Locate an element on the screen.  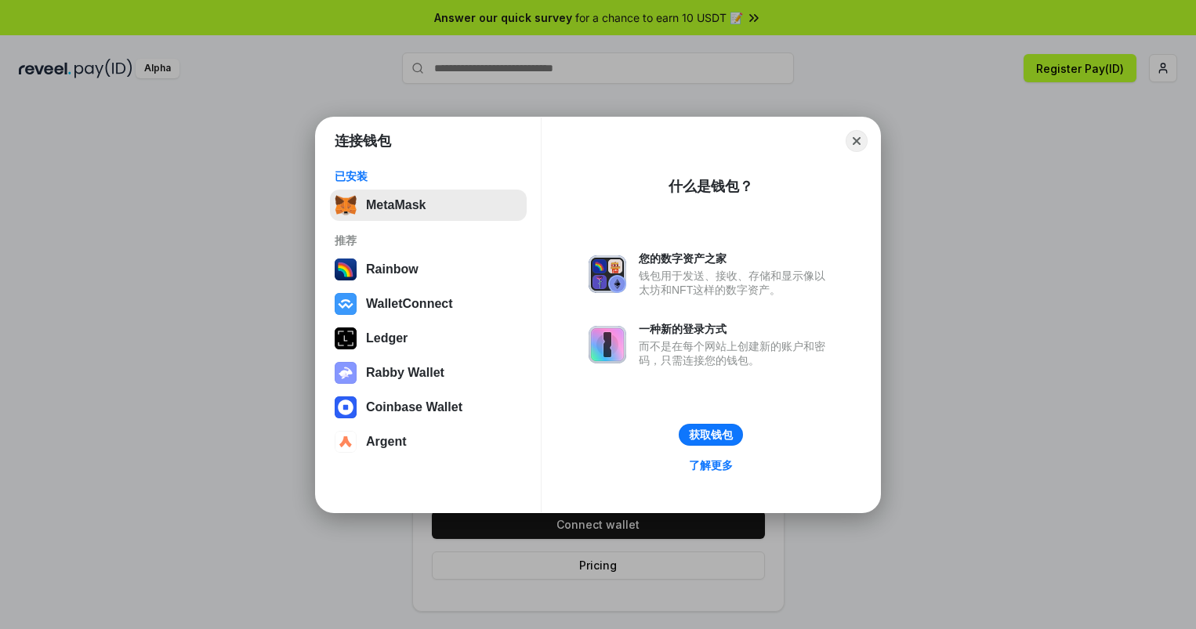
div: Rabby Wallet is located at coordinates (405, 373).